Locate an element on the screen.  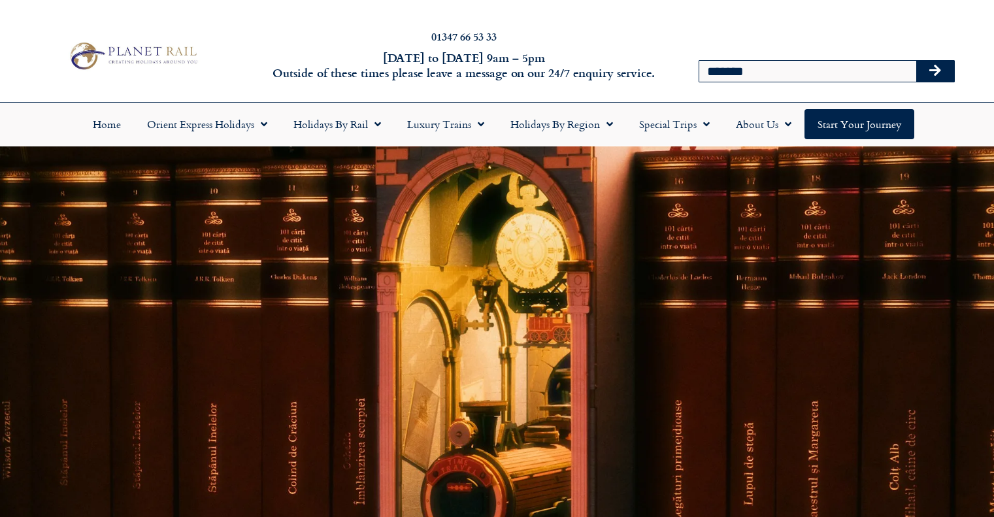
a: Start your Journey is located at coordinates (859, 124).